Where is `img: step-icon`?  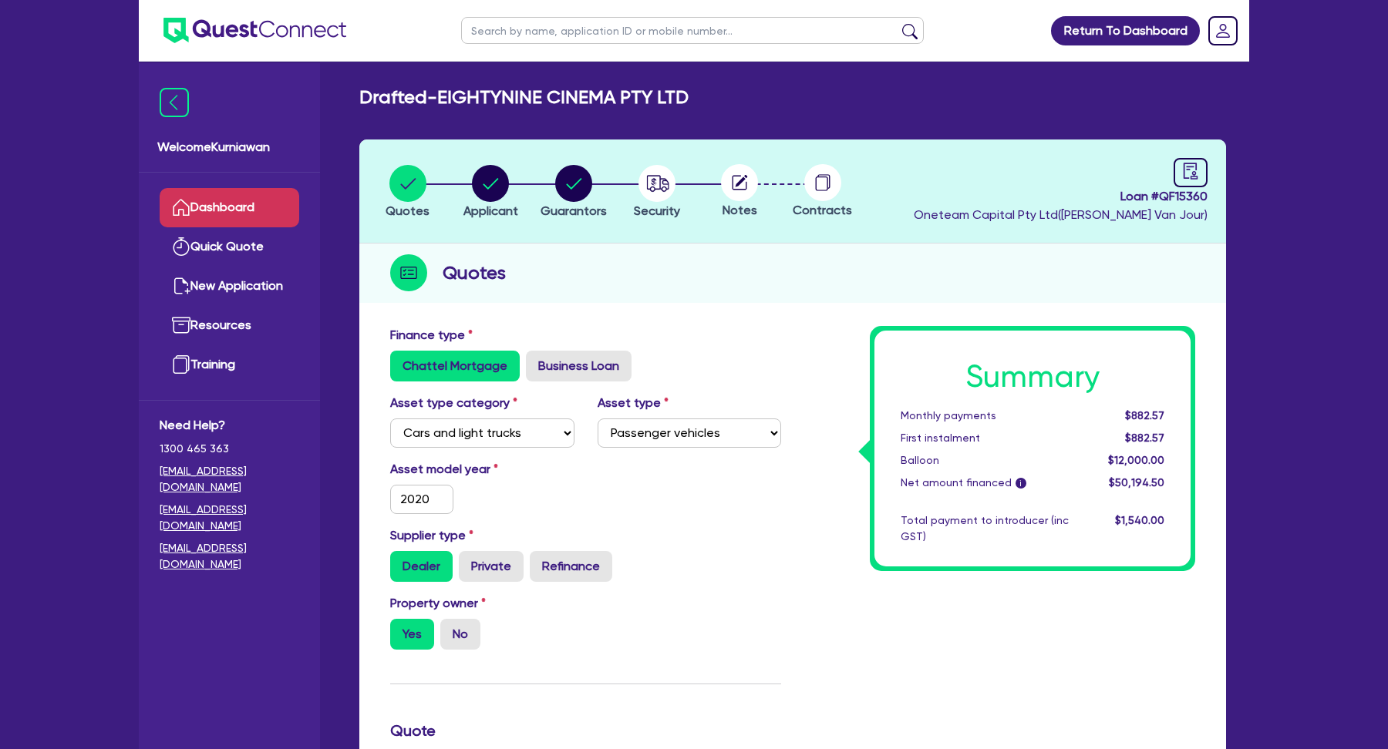 img: step-icon is located at coordinates (409, 273).